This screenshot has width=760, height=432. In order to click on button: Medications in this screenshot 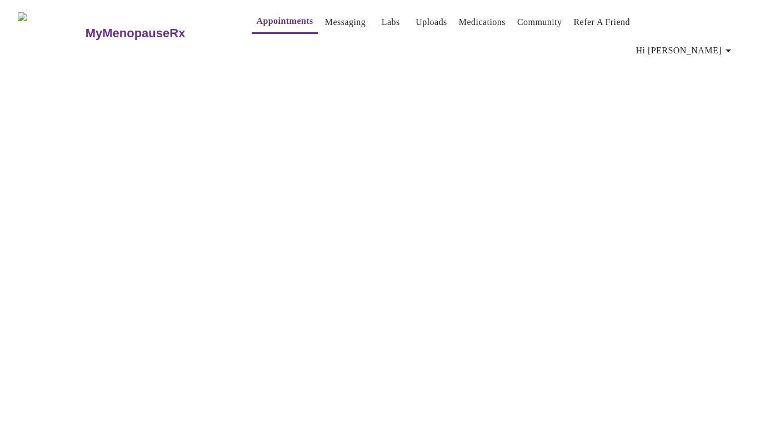, I will do `click(482, 22)`.